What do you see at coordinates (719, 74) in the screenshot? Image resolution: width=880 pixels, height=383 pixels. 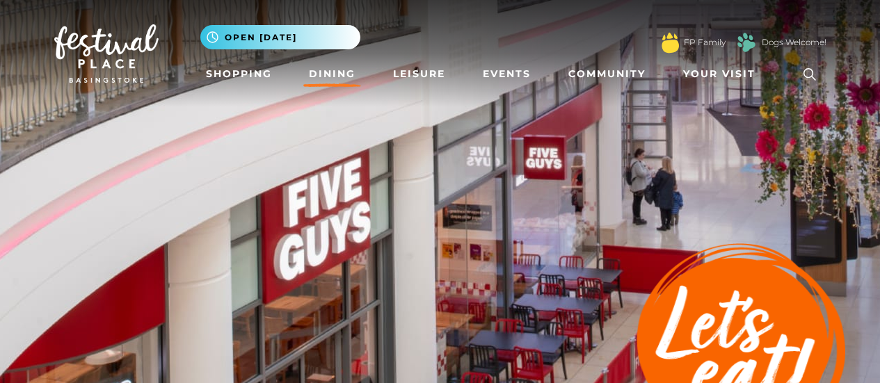 I see `span: Your Visit` at bounding box center [719, 74].